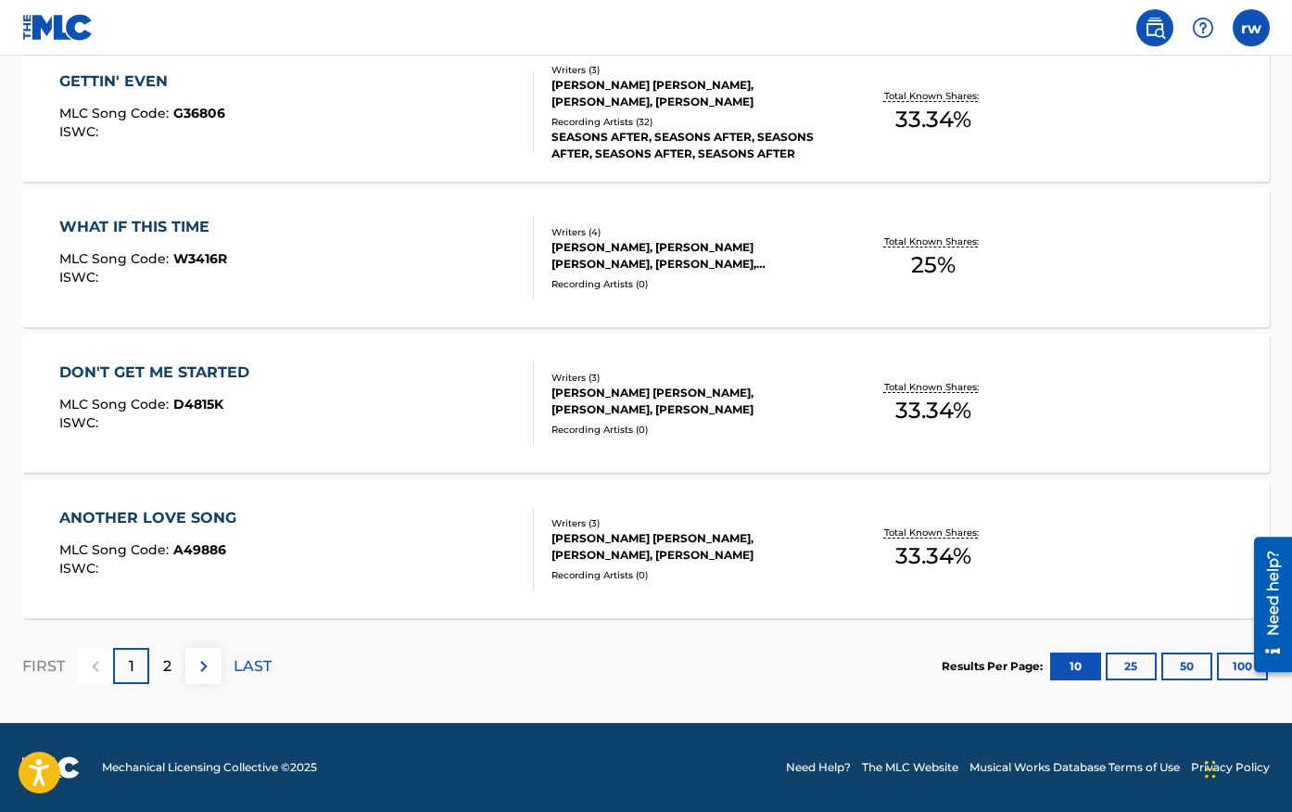  What do you see at coordinates (910, 768) in the screenshot?
I see `a: The MLC Website` at bounding box center [910, 768].